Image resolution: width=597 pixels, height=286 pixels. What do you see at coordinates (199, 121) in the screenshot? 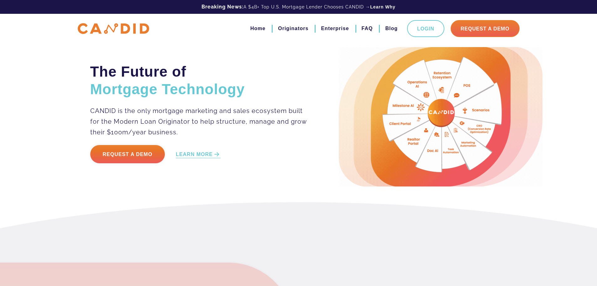
I see `p: CANDID is the only mortgage marketing and sales ecosystem built for the Modern Loan Originator to...` at bounding box center [199, 121].